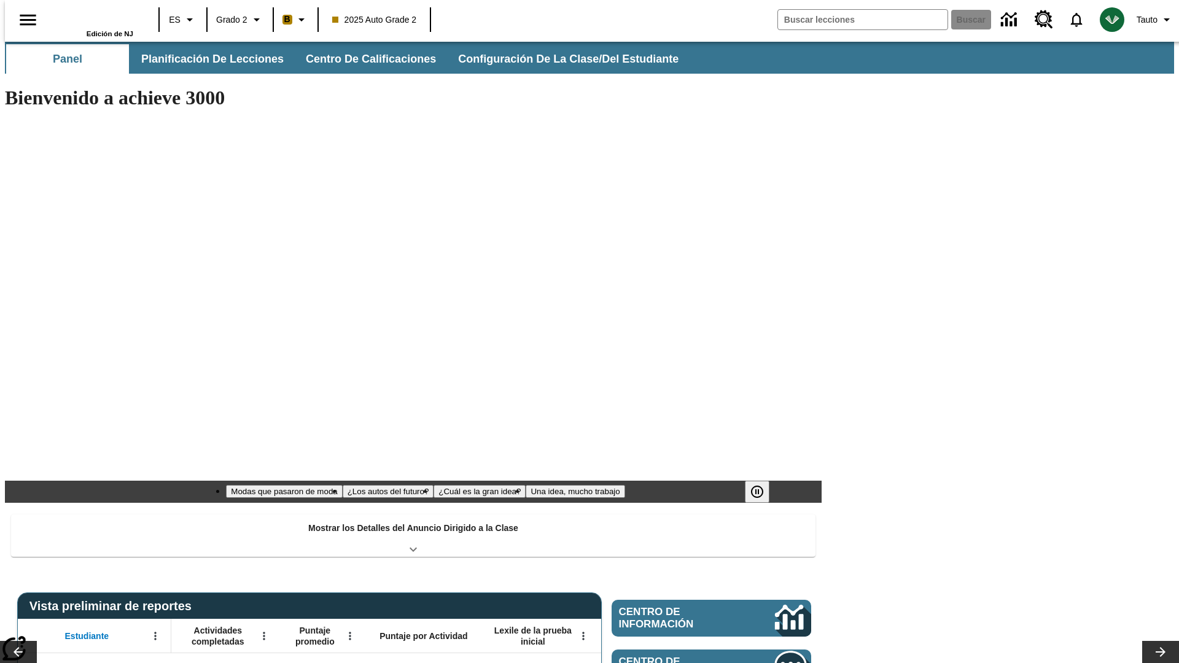  I want to click on div: Pausar, so click(764, 492).